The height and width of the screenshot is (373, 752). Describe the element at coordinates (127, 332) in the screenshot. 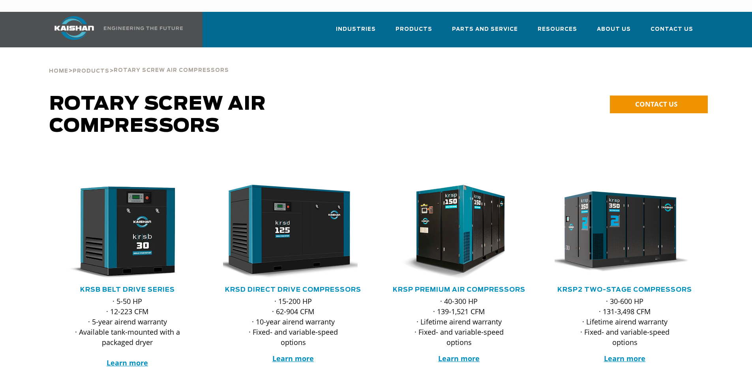

I see `p: · 5-50 HP · 12-223 CFM · 5-year airend warranty · Available tank-mounted with a packaged dryer` at that location.